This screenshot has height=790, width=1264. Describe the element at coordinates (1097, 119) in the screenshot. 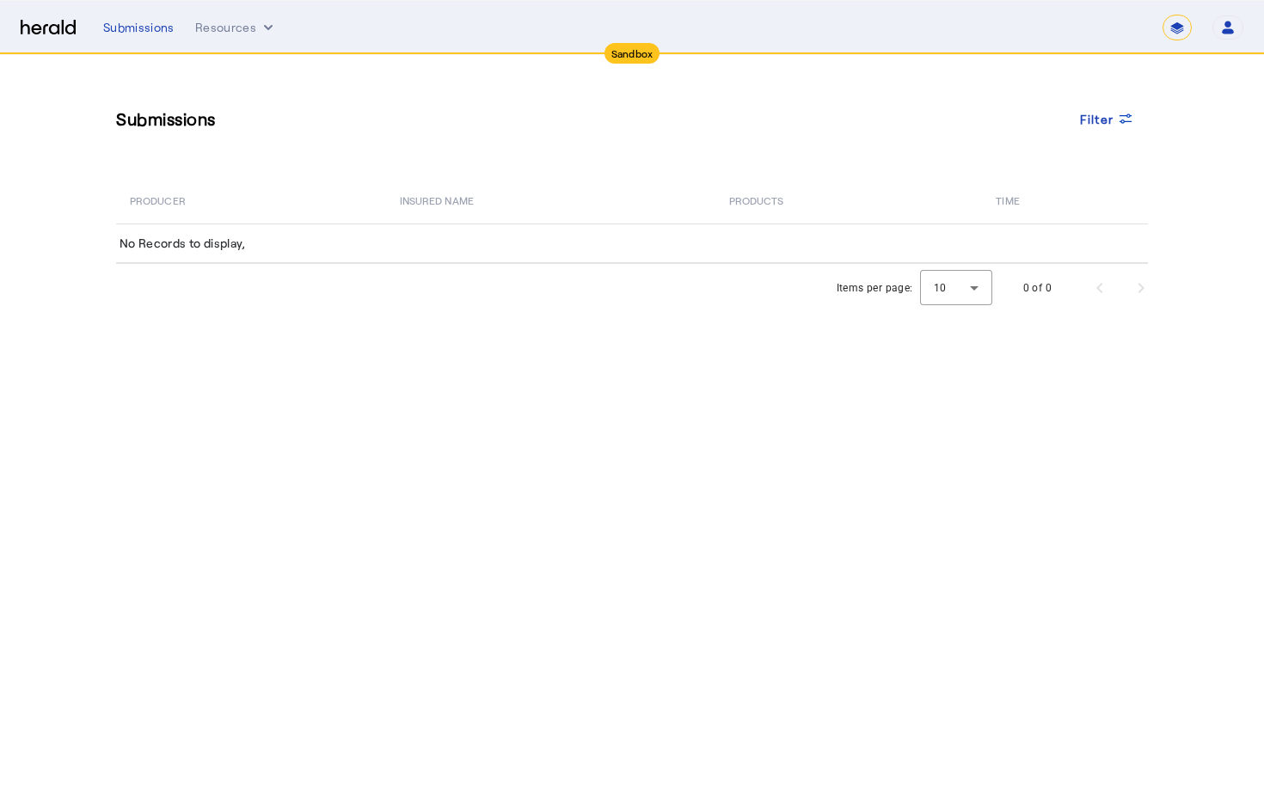

I see `span: Filter` at that location.